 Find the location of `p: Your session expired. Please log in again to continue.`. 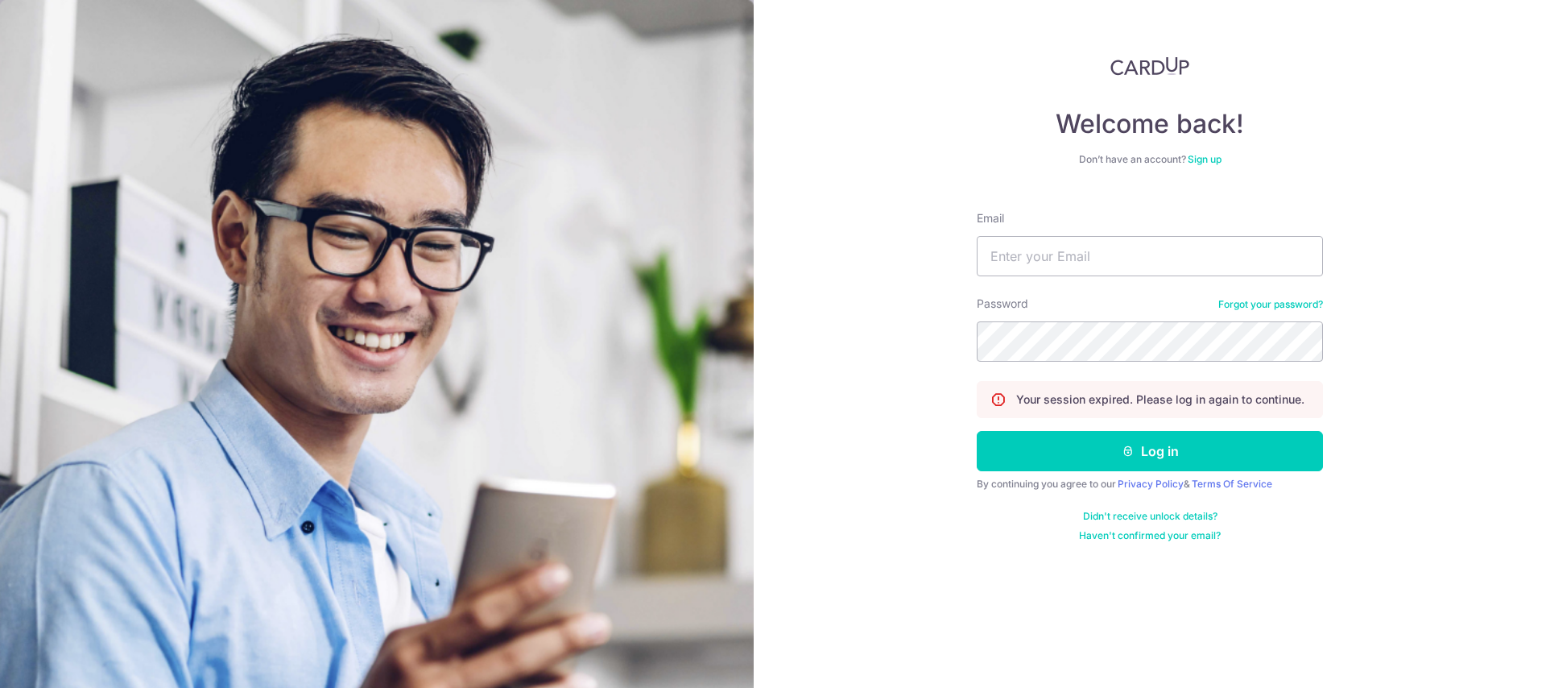

p: Your session expired. Please log in again to continue. is located at coordinates (1161, 399).